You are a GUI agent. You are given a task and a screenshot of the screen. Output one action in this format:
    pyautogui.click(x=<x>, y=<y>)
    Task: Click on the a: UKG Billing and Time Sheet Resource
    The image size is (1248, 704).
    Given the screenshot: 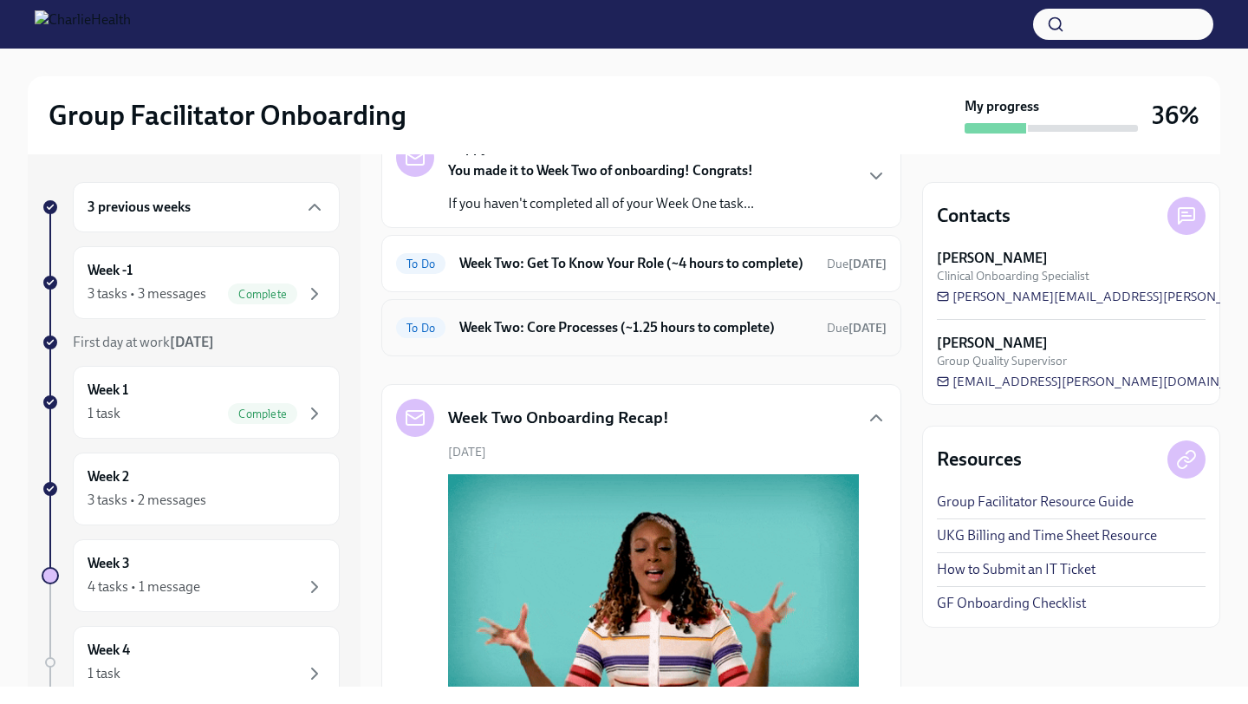 What is the action you would take?
    pyautogui.click(x=1047, y=536)
    